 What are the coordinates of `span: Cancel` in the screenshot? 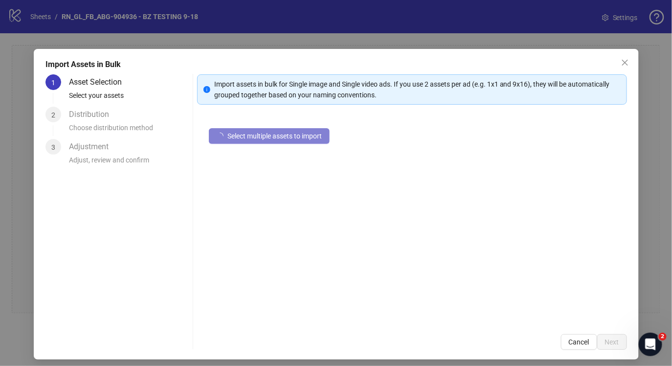 It's located at (578, 342).